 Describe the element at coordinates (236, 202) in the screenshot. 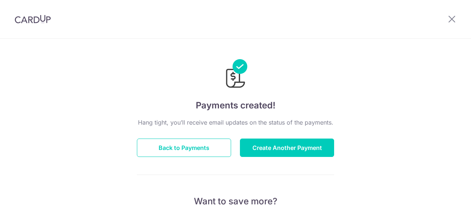

I see `p: Want to save more?` at that location.